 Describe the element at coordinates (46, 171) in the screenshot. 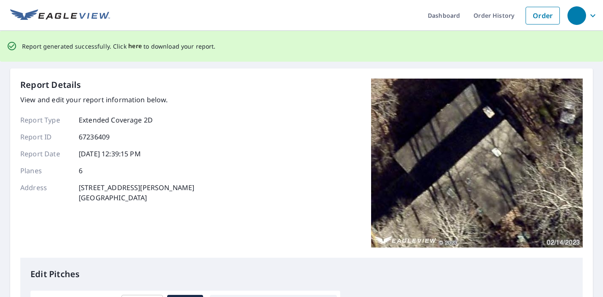

I see `p: Planes` at that location.